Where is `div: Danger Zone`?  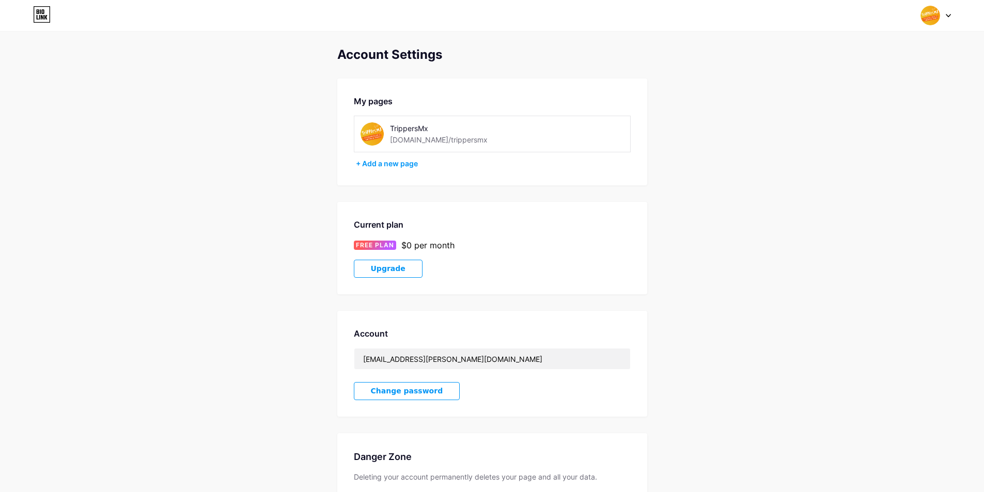 div: Danger Zone is located at coordinates (492, 457).